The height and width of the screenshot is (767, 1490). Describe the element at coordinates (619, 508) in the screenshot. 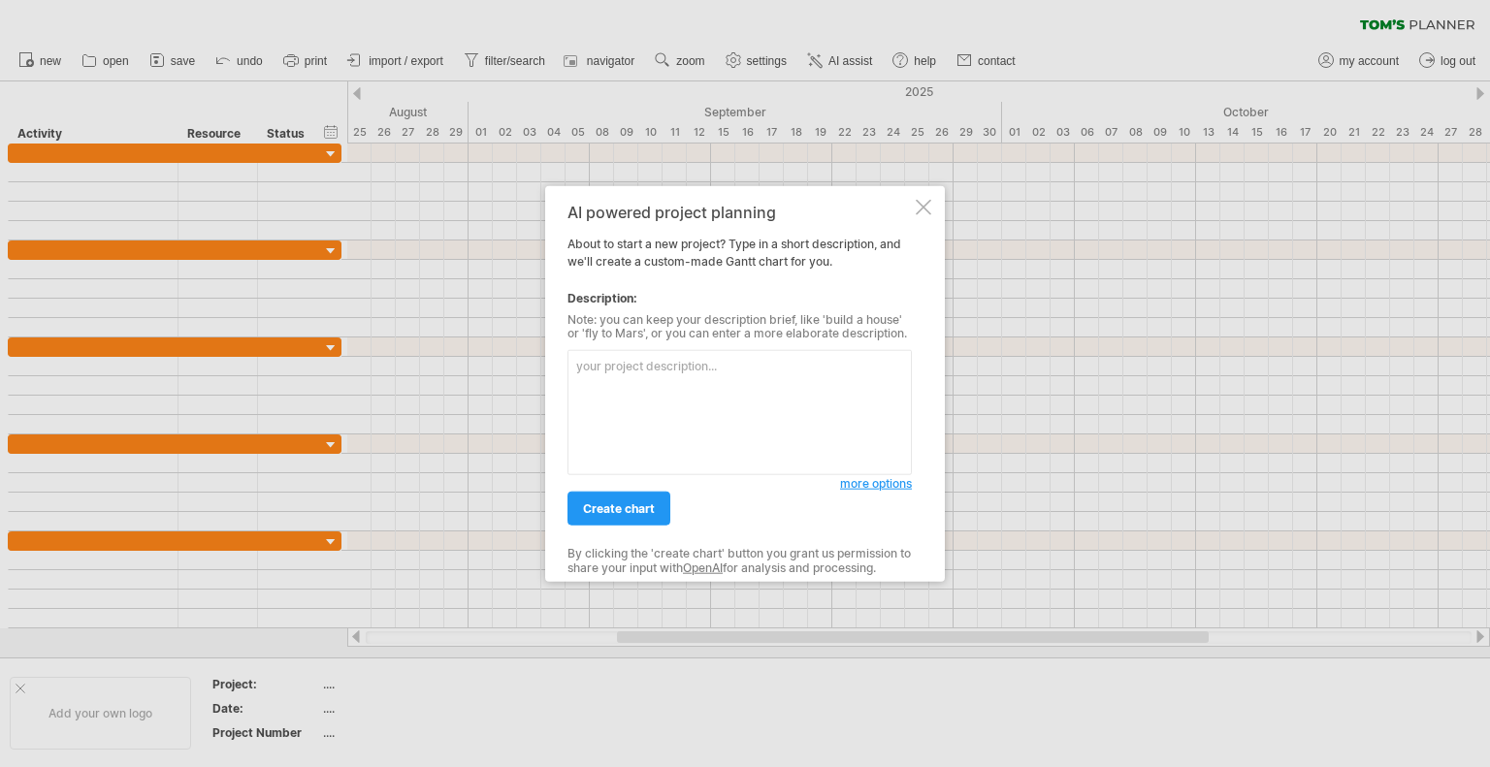

I see `span: create chart` at that location.